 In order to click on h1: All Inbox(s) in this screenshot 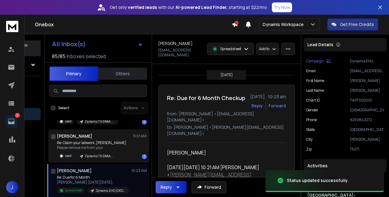, I will do `click(69, 44)`.